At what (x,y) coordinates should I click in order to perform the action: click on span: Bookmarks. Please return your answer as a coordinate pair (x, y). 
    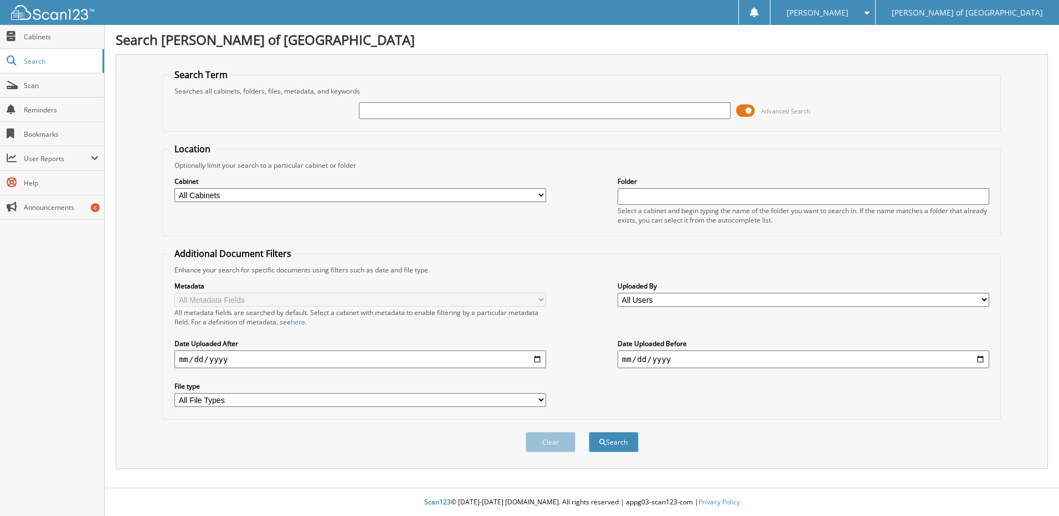
    Looking at the image, I should click on (61, 134).